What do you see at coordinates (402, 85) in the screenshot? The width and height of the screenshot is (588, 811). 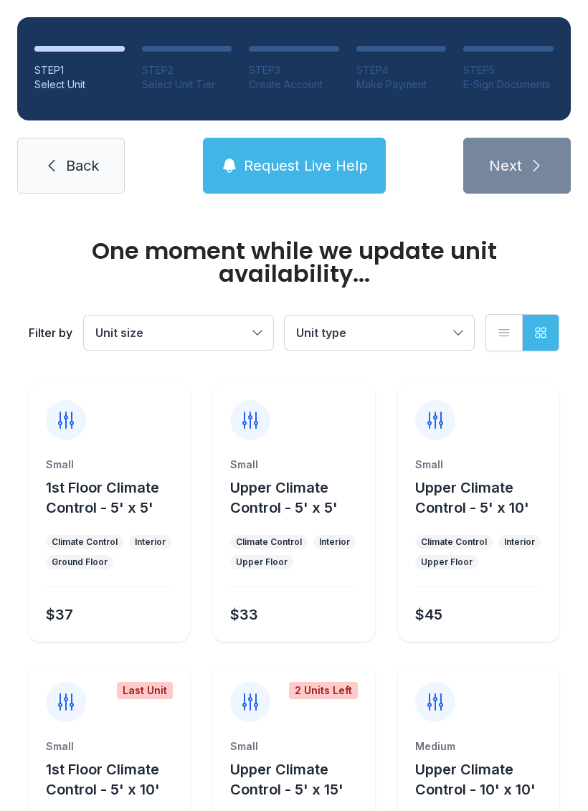 I see `div: Make Payment` at bounding box center [402, 85].